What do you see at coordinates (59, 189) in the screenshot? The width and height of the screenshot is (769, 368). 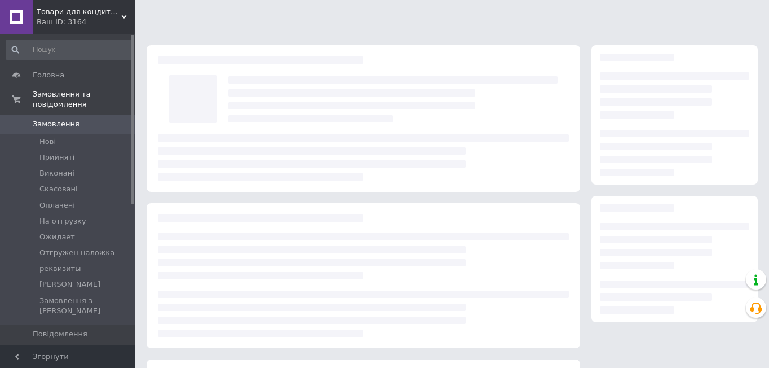 I see `span: Скасовані` at bounding box center [59, 189].